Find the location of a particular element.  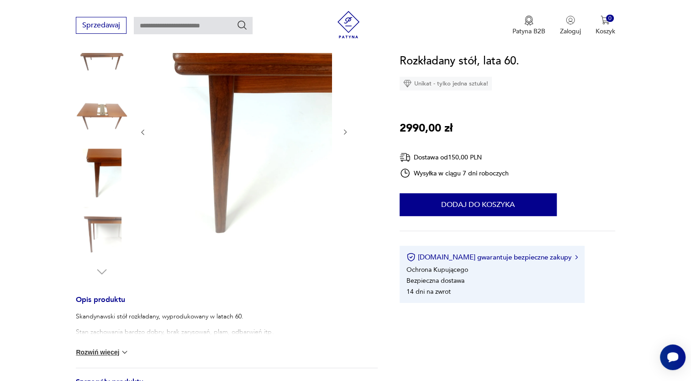

div: Dostawa od 150,00 PLN is located at coordinates (455, 157).